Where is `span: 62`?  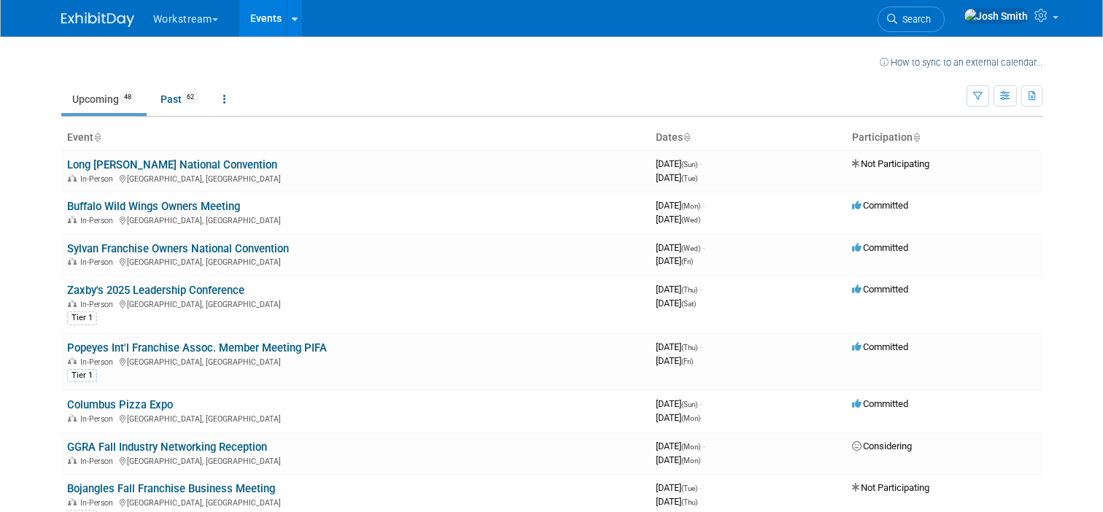 span: 62 is located at coordinates (190, 97).